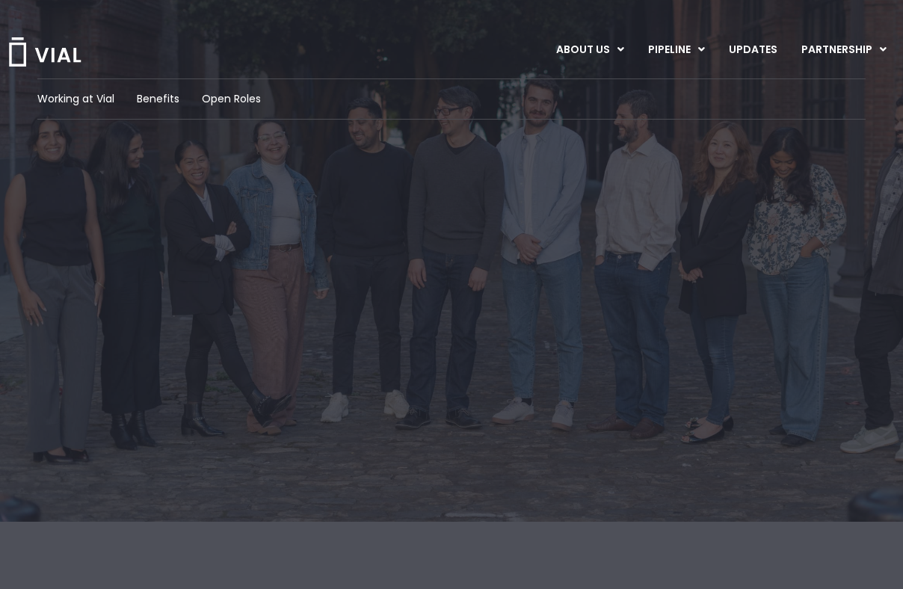  What do you see at coordinates (75, 99) in the screenshot?
I see `span: Working at Vial` at bounding box center [75, 99].